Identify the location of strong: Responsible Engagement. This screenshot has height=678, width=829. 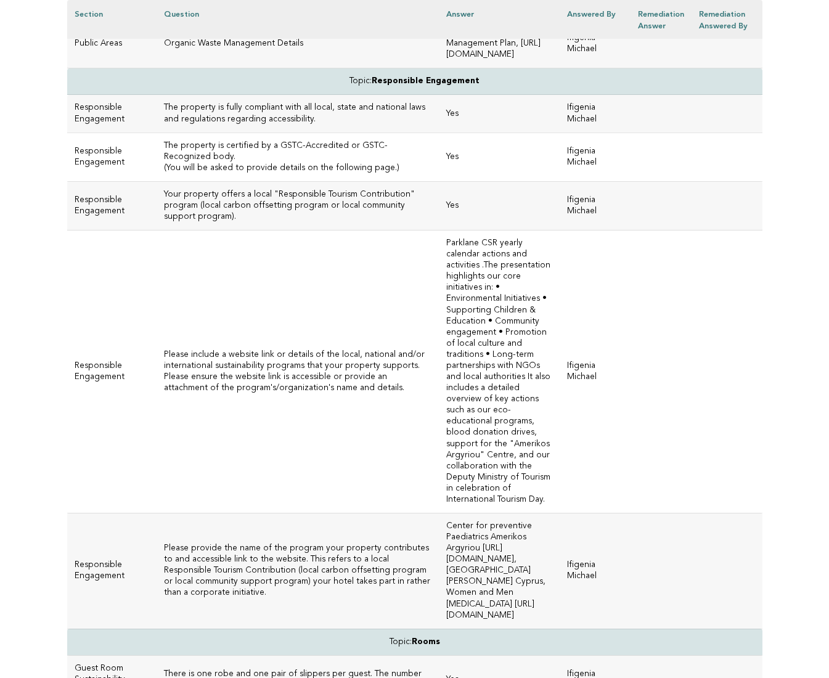
(425, 81).